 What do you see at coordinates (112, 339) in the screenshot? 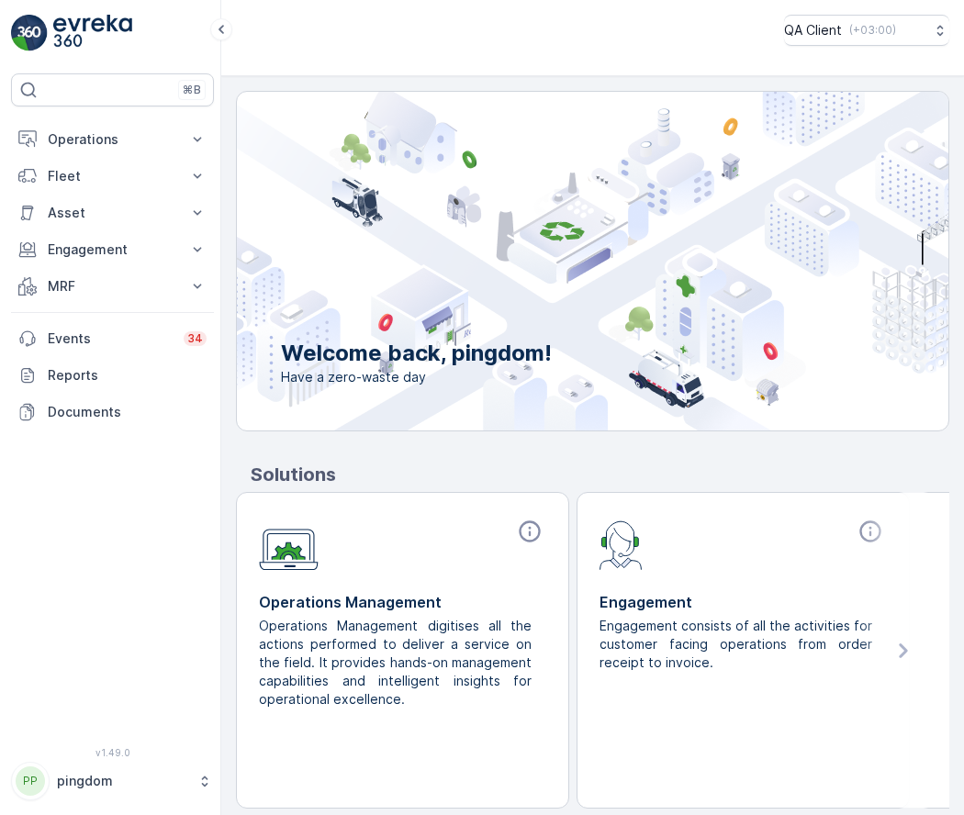
I see `a: Events34` at bounding box center [112, 339].